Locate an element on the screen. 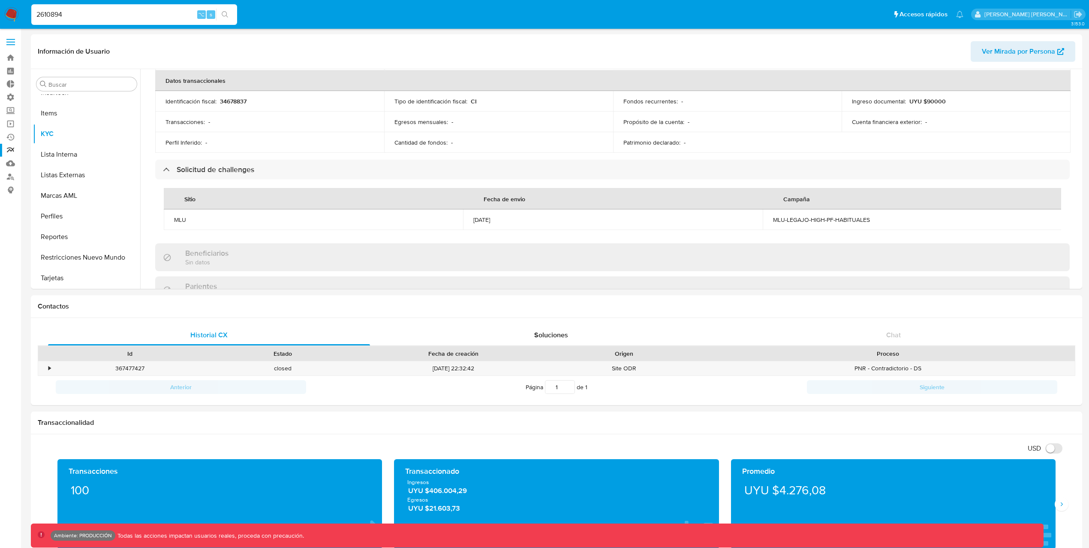  p: Fondos recurrentes : is located at coordinates (650, 101).